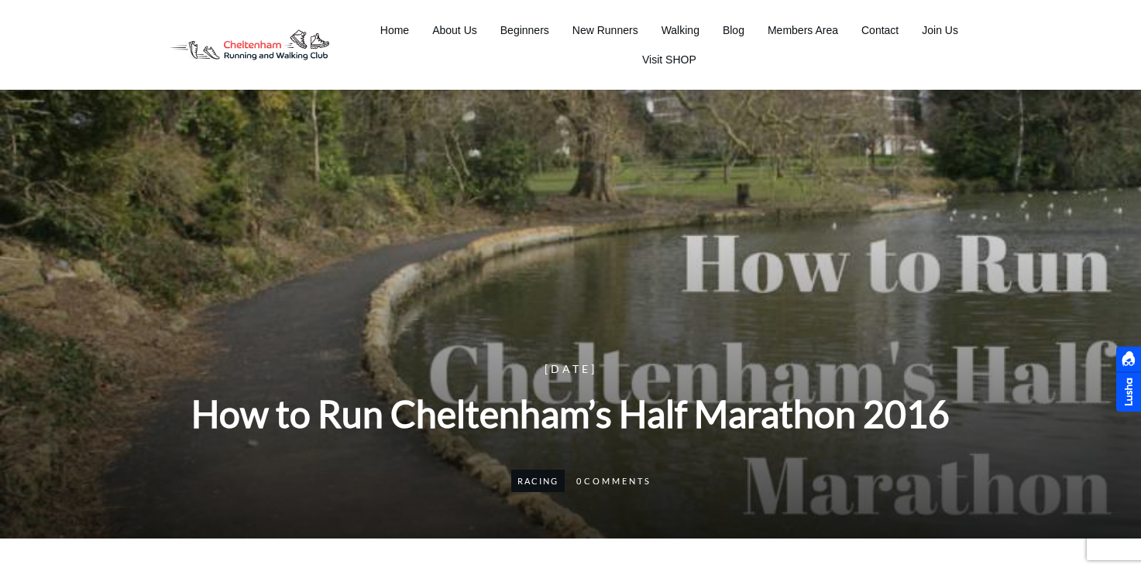 The image size is (1141, 571). Describe the element at coordinates (680, 30) in the screenshot. I see `a: Walking` at that location.